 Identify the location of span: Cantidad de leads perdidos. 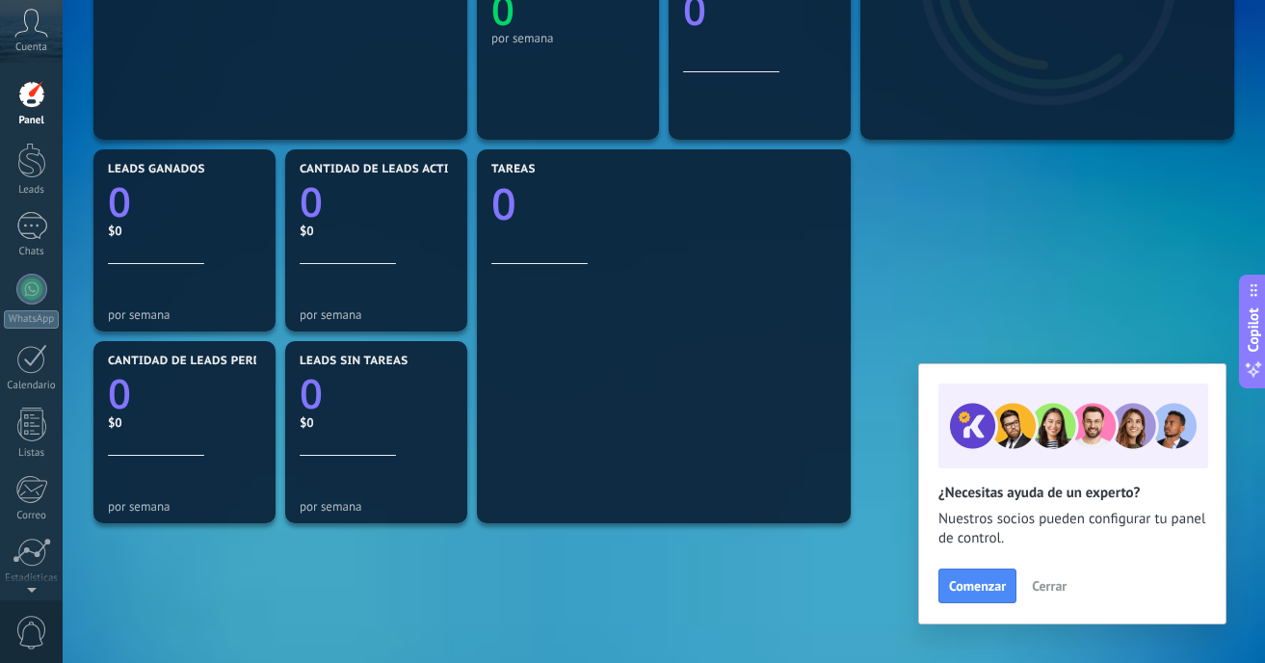
(199, 361).